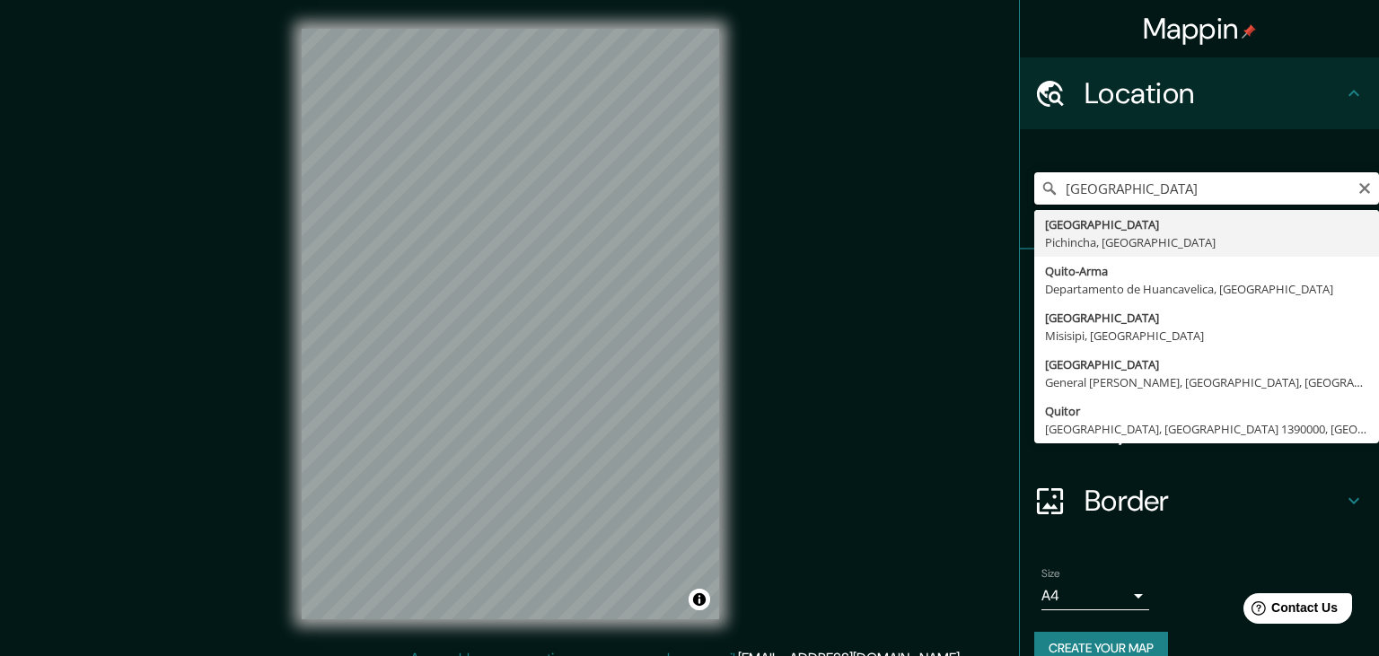 The height and width of the screenshot is (656, 1379). I want to click on div: Quito-Arma, so click(1206, 271).